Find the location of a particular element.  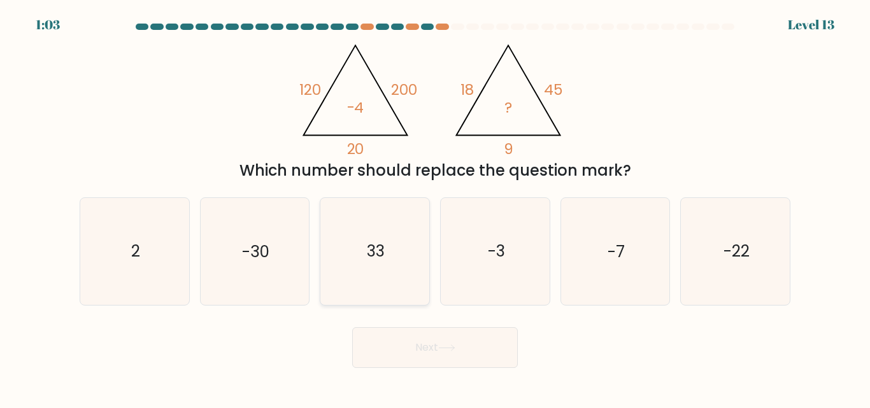

button: Next is located at coordinates (435, 348).